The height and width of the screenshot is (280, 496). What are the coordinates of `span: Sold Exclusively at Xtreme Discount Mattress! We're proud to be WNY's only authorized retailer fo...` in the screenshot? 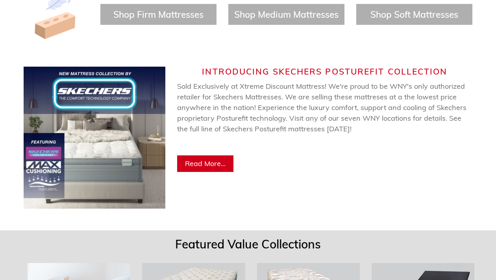 It's located at (322, 118).